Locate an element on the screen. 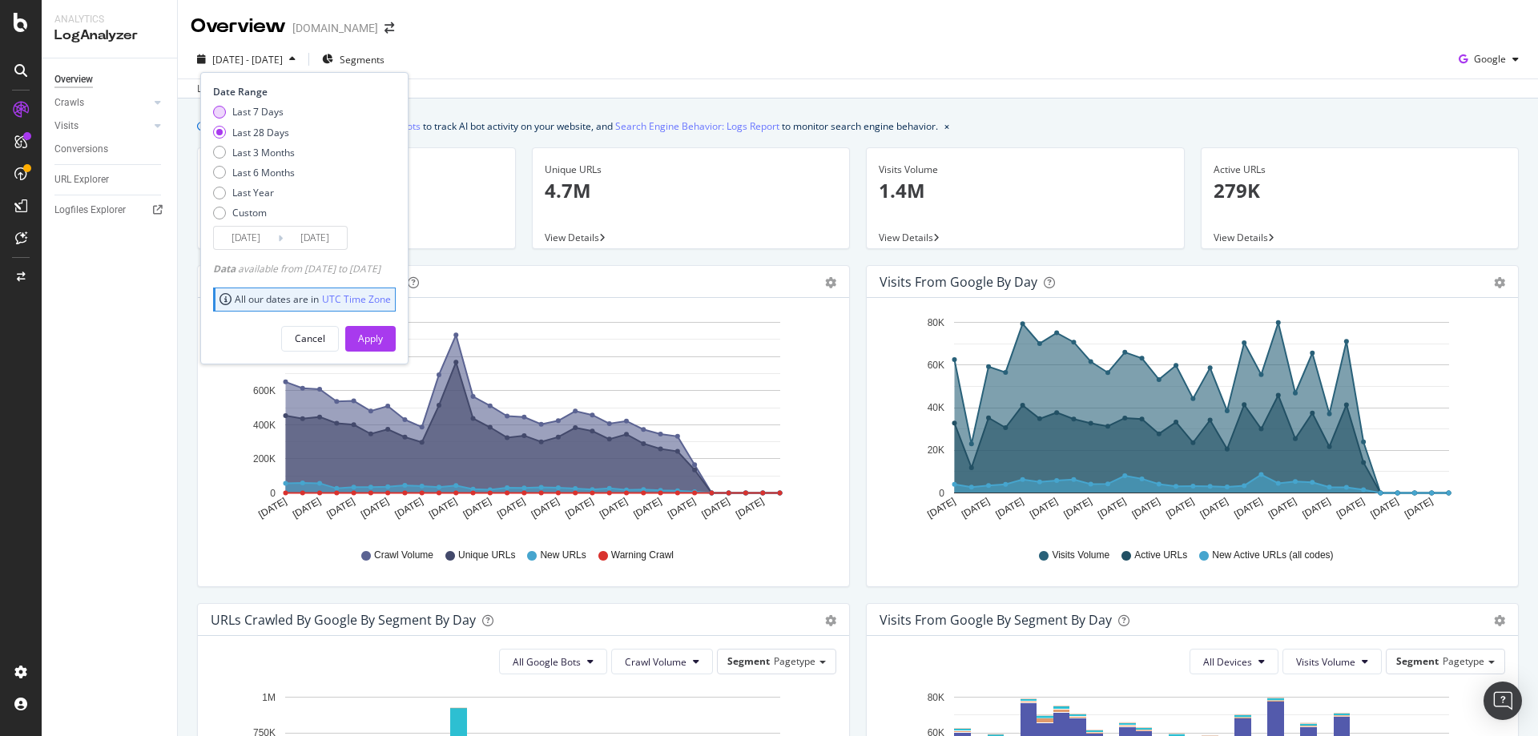  a: Logfiles Explorer is located at coordinates (110, 210).